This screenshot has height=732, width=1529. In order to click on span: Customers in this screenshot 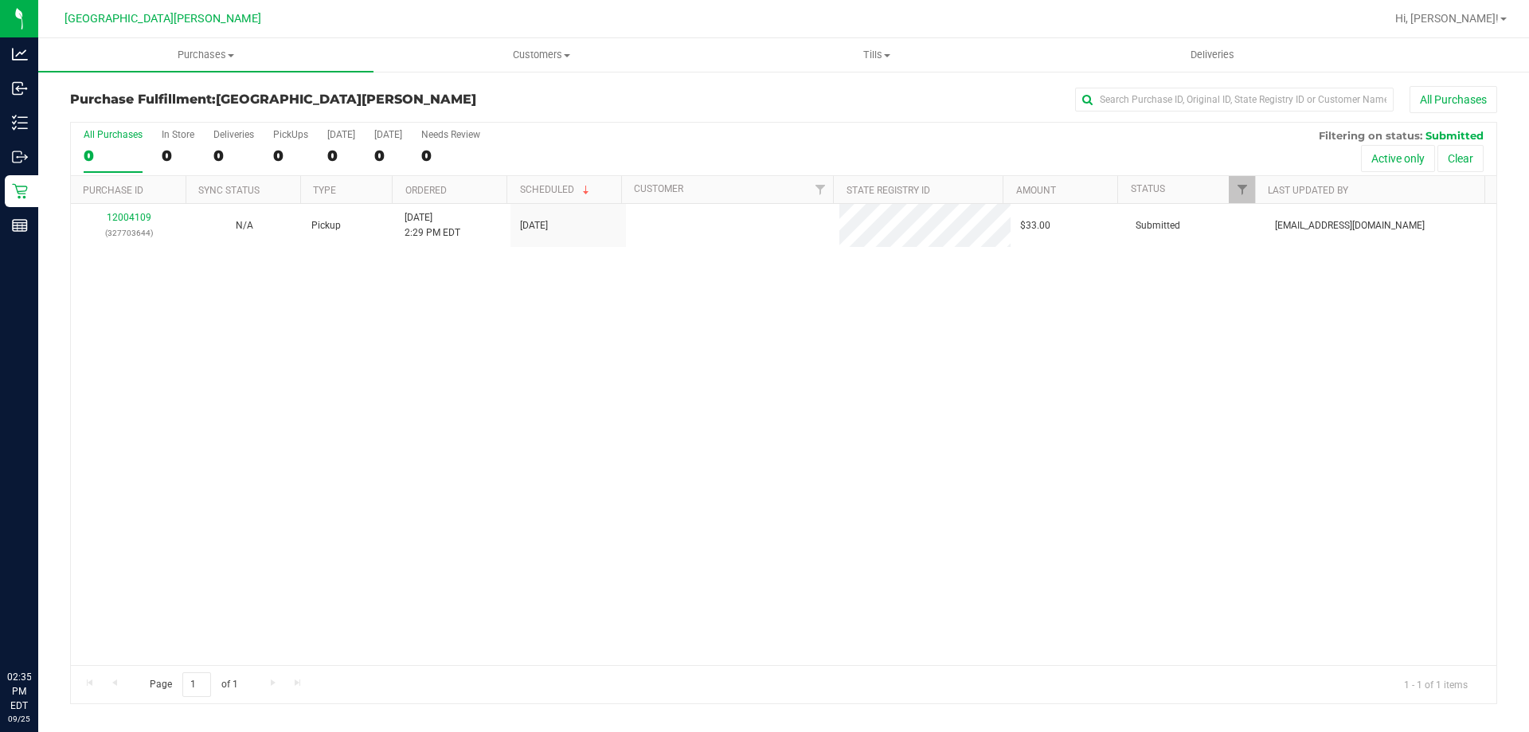, I will do `click(541, 55)`.